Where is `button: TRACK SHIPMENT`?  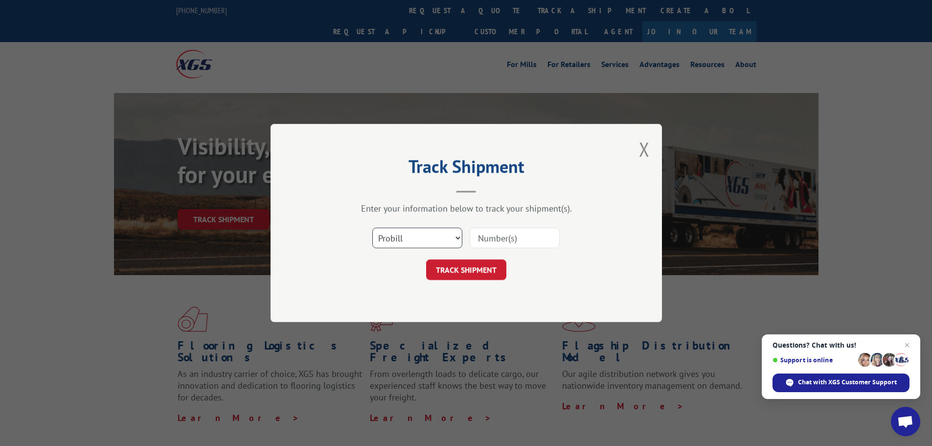 button: TRACK SHIPMENT is located at coordinates (466, 270).